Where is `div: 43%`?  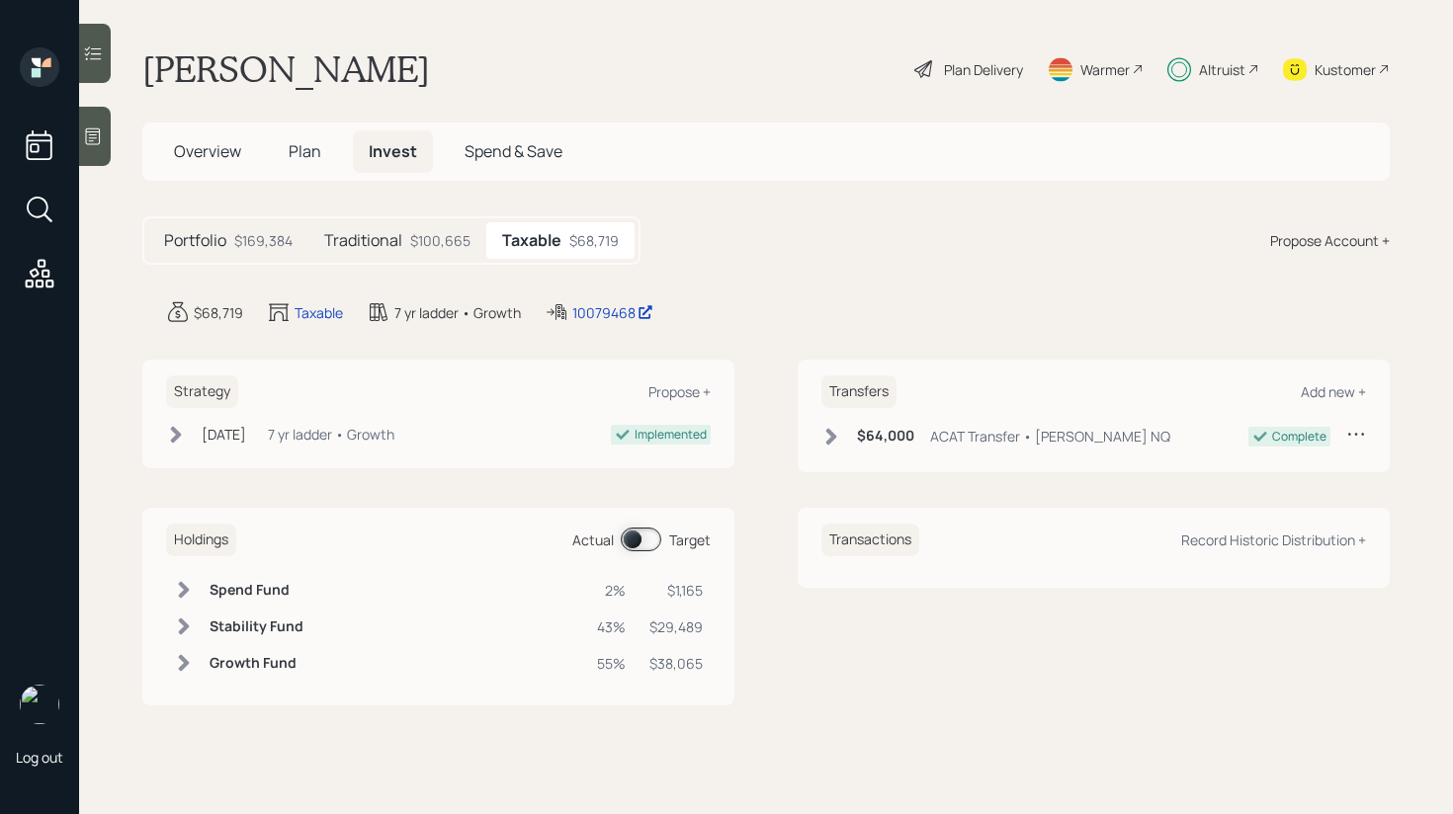 div: 43% is located at coordinates (611, 626).